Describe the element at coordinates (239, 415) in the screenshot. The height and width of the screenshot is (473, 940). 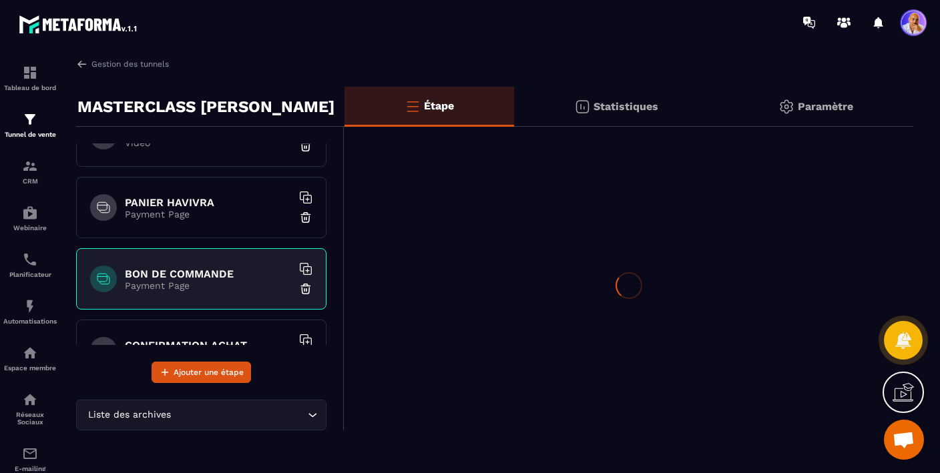
I see `input: Search for option` at that location.